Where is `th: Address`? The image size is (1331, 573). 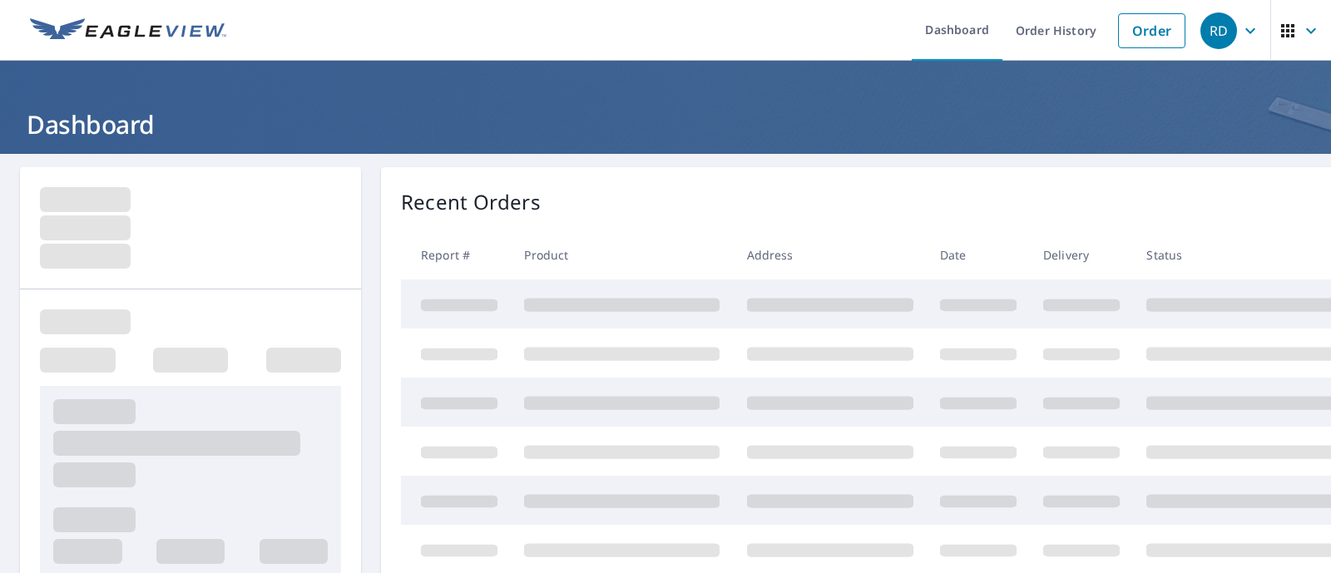 th: Address is located at coordinates (830, 255).